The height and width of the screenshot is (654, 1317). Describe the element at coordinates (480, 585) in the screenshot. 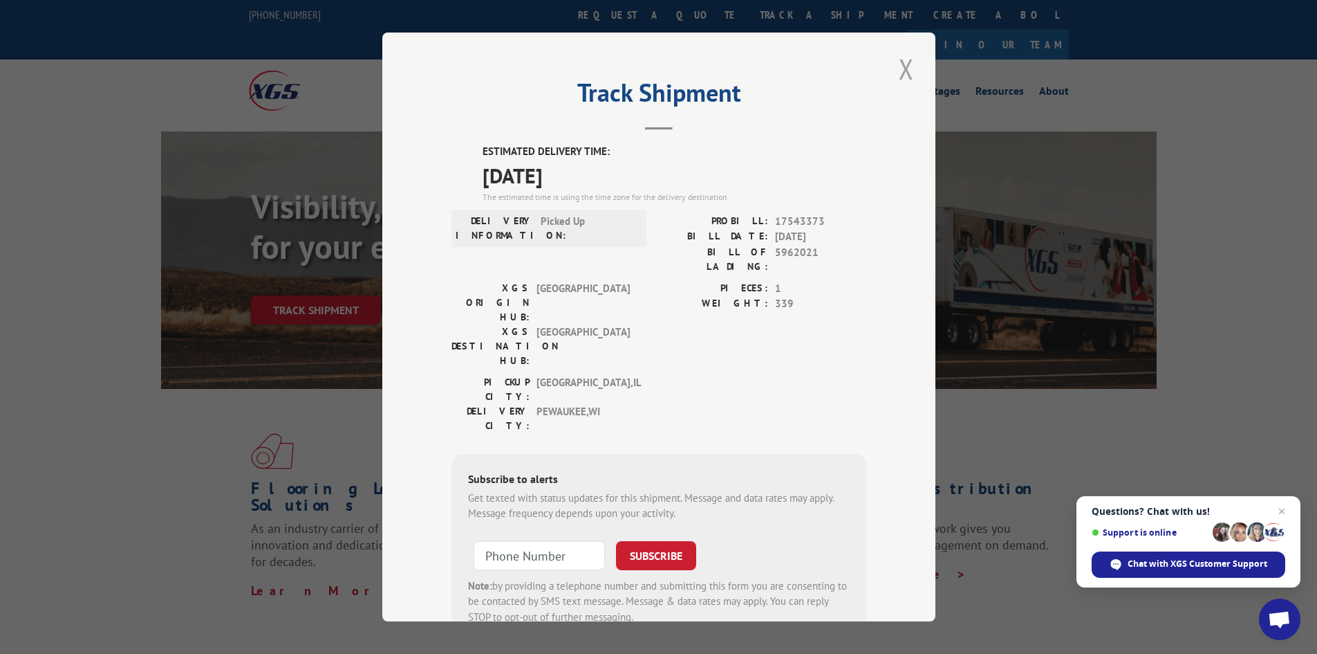

I see `strong: Note:` at that location.